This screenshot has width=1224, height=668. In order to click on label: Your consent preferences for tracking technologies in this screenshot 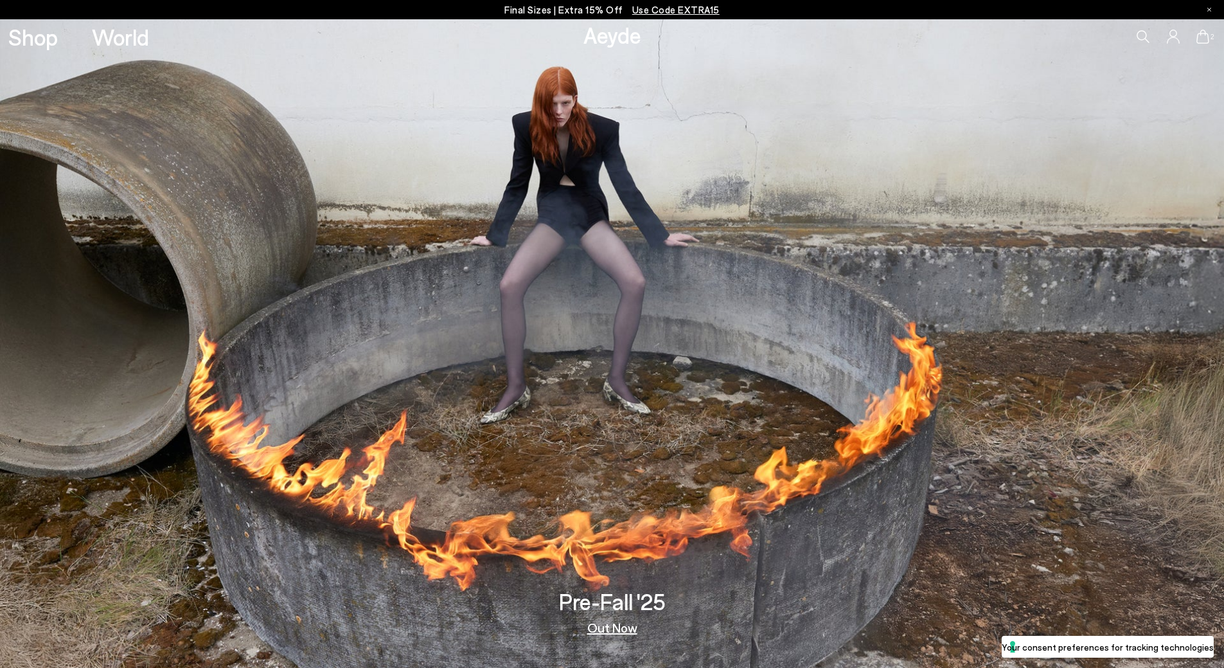, I will do `click(1108, 647)`.